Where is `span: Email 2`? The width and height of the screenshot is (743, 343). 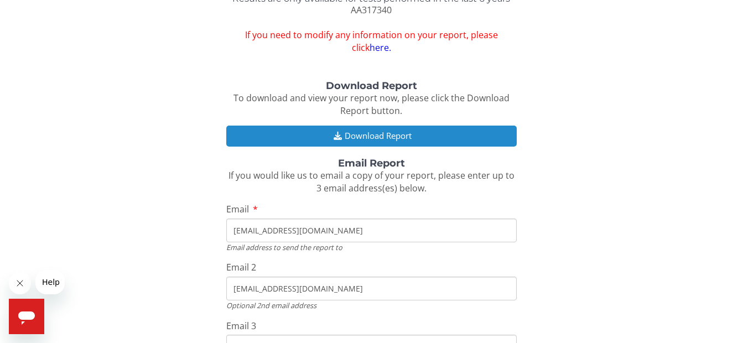
span: Email 2 is located at coordinates (241, 267).